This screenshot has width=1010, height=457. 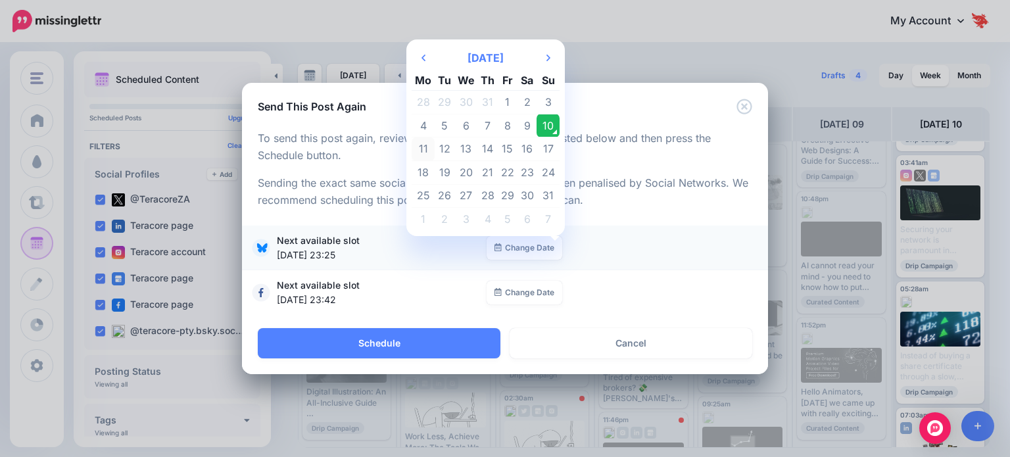 What do you see at coordinates (423, 173) in the screenshot?
I see `td: 18` at bounding box center [423, 173].